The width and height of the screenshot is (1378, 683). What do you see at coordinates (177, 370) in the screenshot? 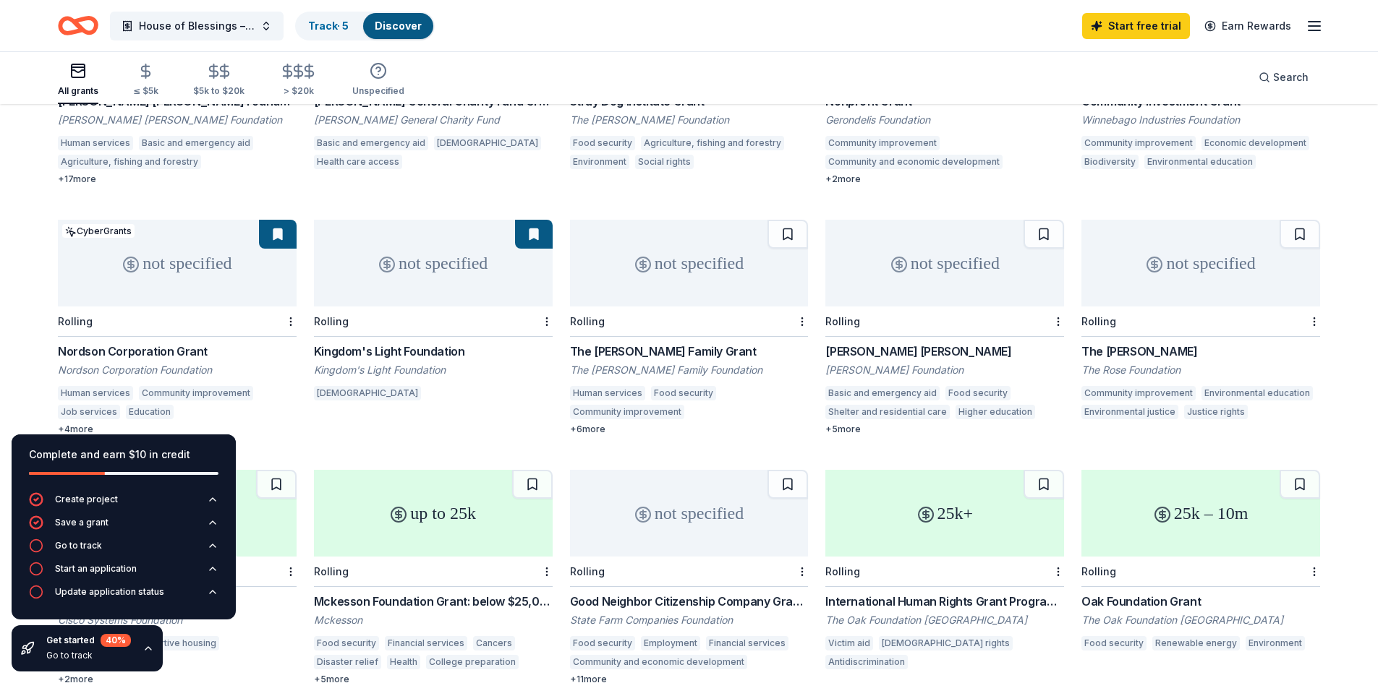
I see `div: Nordson Corporation Foundation` at bounding box center [177, 370].